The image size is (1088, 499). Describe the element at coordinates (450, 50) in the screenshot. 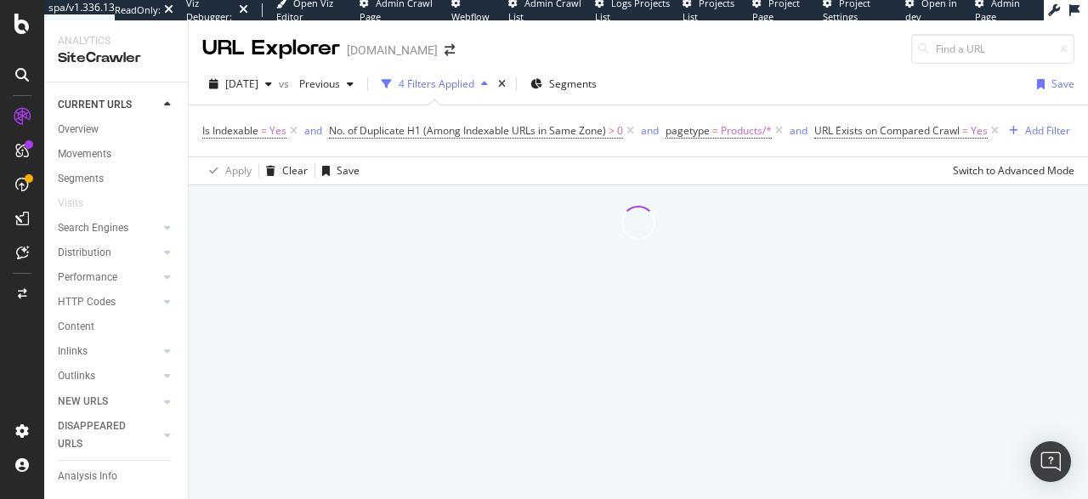

I see `div: arrow-right-arrow-left` at that location.